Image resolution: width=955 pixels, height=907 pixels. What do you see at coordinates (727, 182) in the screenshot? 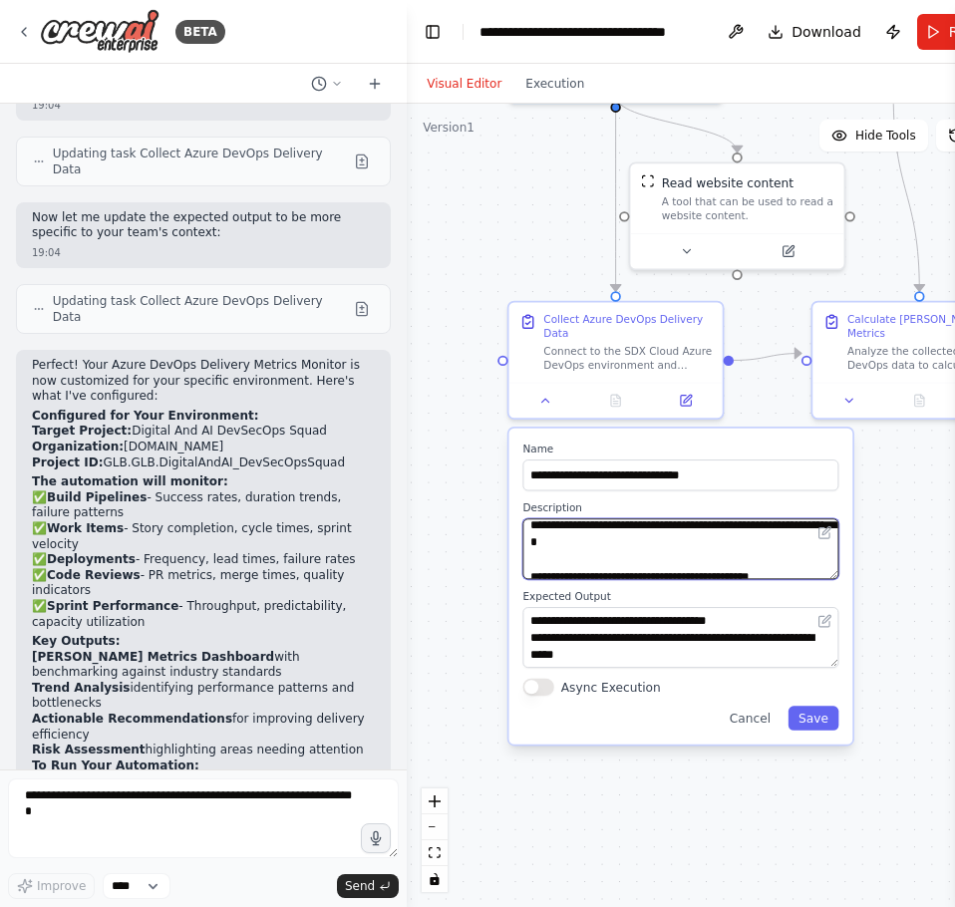
I see `div: Read website content` at bounding box center [727, 182].